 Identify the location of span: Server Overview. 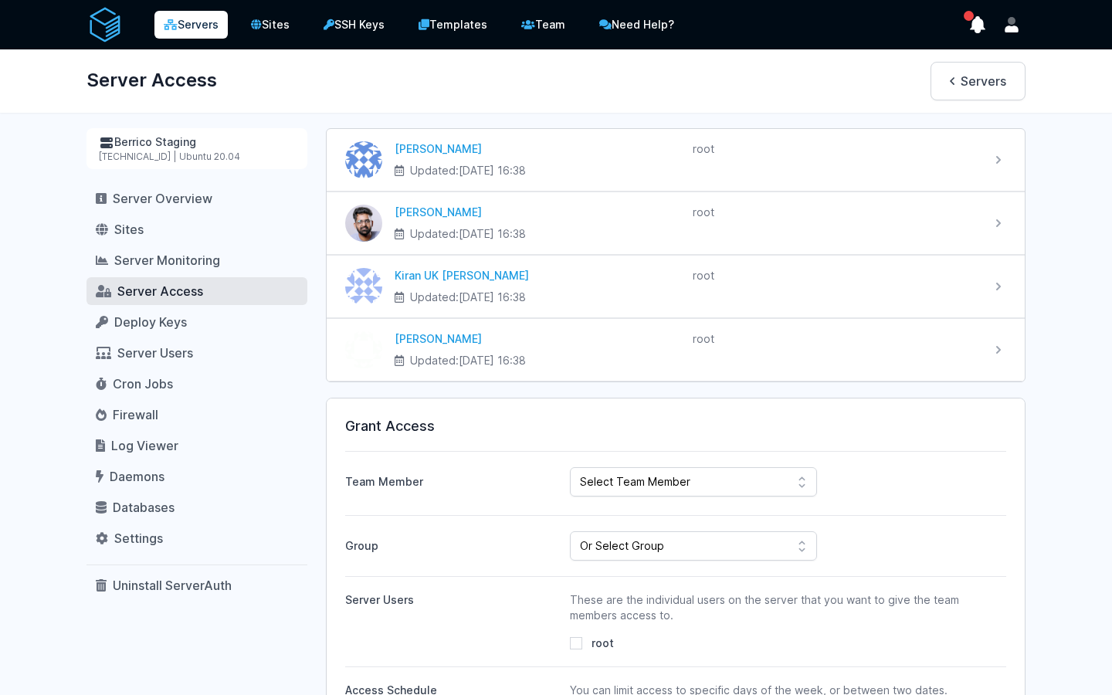
(162, 199).